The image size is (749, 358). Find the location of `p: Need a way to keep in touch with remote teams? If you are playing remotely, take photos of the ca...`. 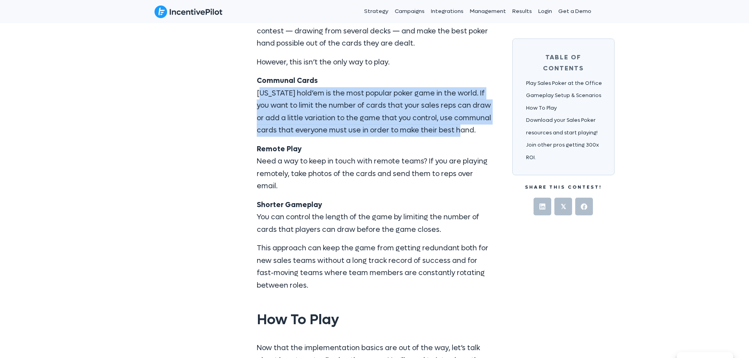

p: Need a way to keep in touch with remote teams? If you are playing remotely, take photos of the ca... is located at coordinates (375, 168).